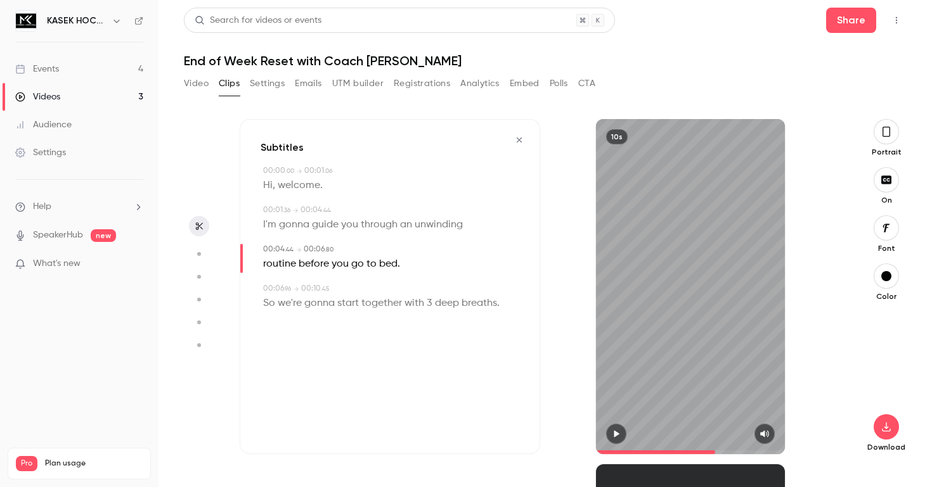  What do you see at coordinates (388, 264) in the screenshot?
I see `span: bed` at bounding box center [388, 264].